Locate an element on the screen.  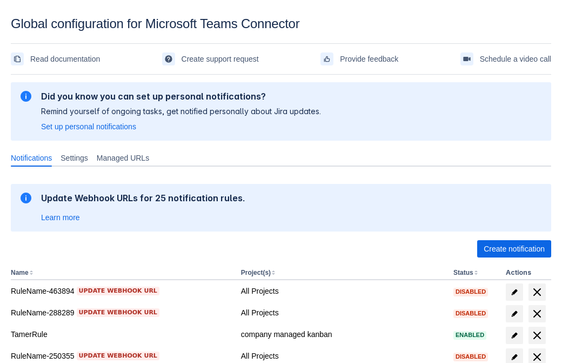
span: support is located at coordinates (169, 59).